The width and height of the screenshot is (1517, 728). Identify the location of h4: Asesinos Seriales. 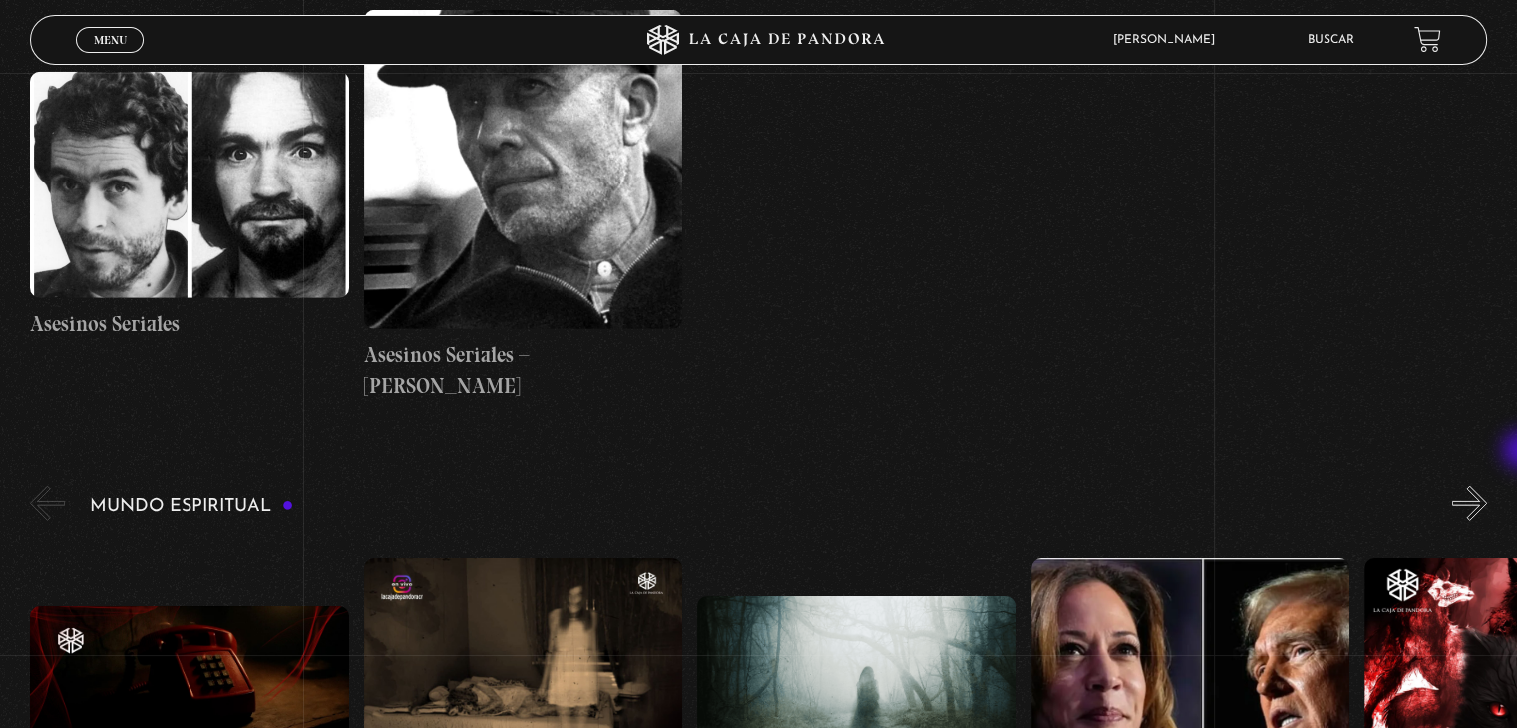
(189, 324).